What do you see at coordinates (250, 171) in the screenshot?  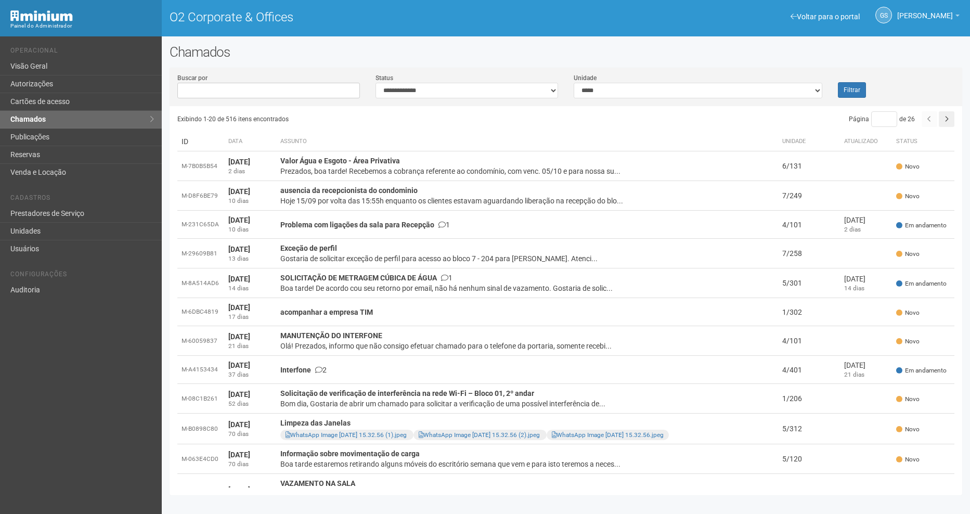 I see `div: 2 dias` at bounding box center [250, 171].